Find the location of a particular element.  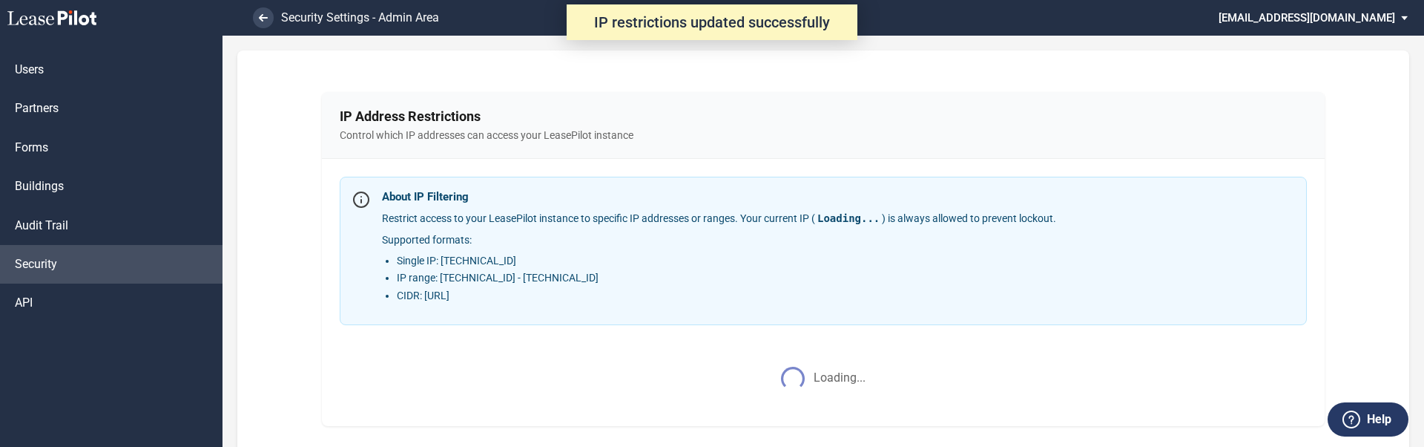

span: Audit Trail is located at coordinates (42, 226).